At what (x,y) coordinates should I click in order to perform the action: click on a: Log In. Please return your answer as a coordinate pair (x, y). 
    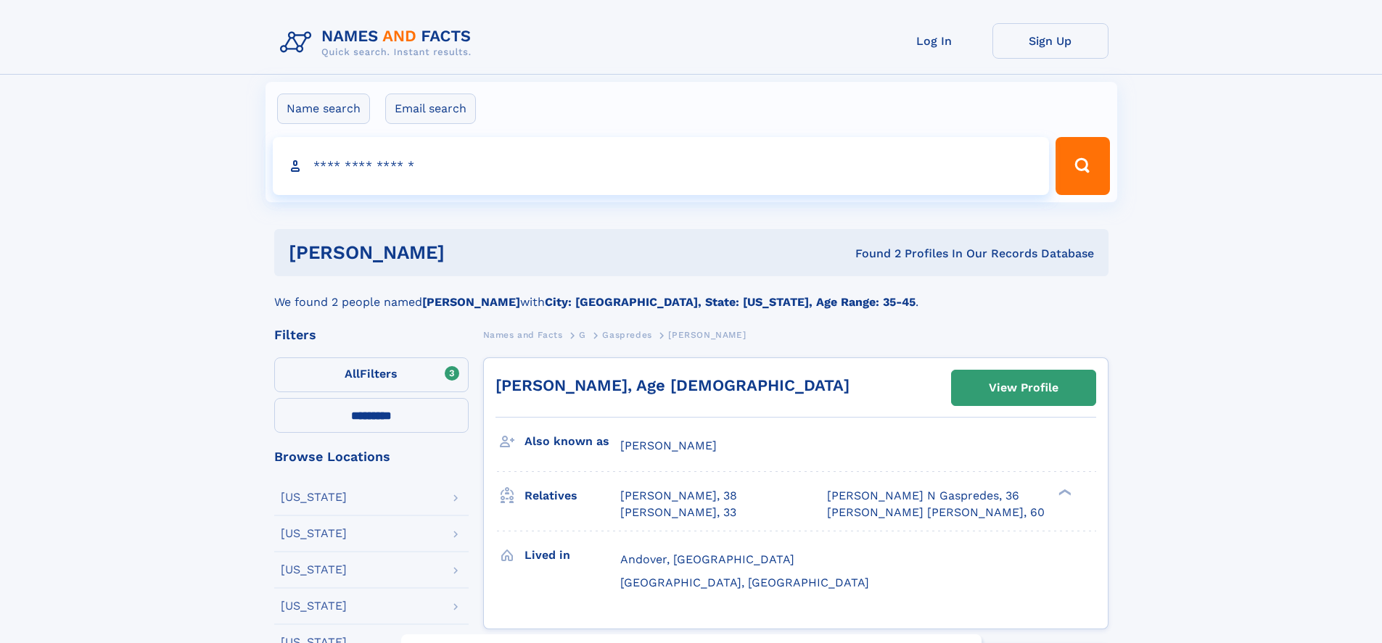
    Looking at the image, I should click on (934, 41).